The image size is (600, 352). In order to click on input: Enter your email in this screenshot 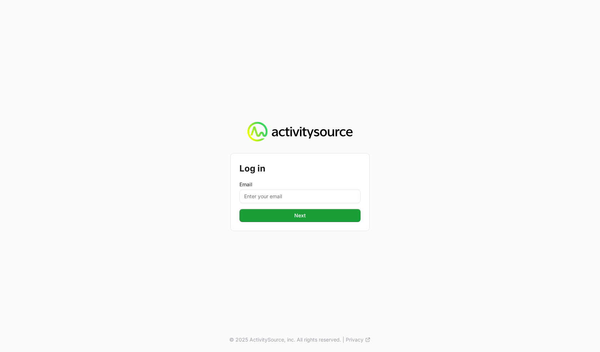, I will do `click(300, 196)`.